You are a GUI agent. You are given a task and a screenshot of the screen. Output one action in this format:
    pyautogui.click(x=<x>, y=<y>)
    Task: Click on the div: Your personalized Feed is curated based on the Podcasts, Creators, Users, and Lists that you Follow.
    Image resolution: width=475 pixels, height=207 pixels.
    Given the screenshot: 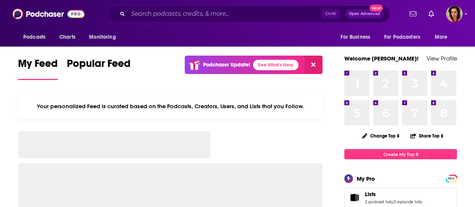 What is the action you would take?
    pyautogui.click(x=170, y=106)
    